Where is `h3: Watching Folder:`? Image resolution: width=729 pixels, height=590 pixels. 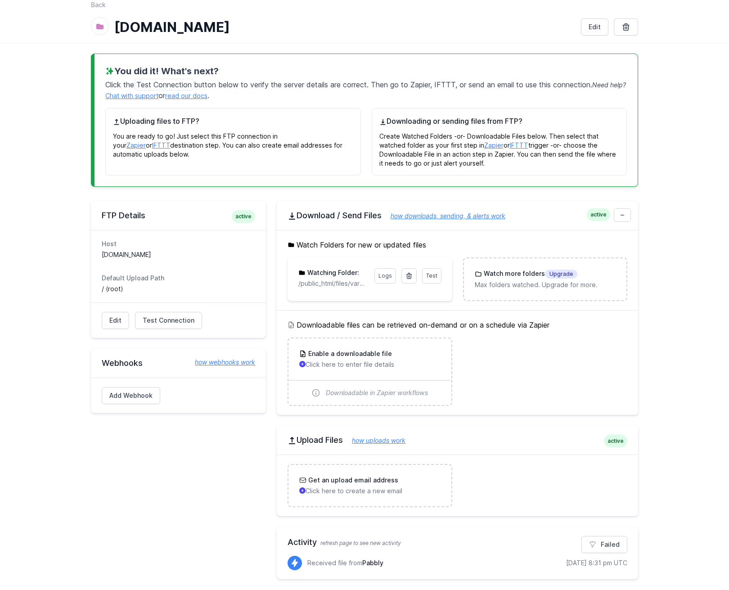 h3: Watching Folder: is located at coordinates (332, 273).